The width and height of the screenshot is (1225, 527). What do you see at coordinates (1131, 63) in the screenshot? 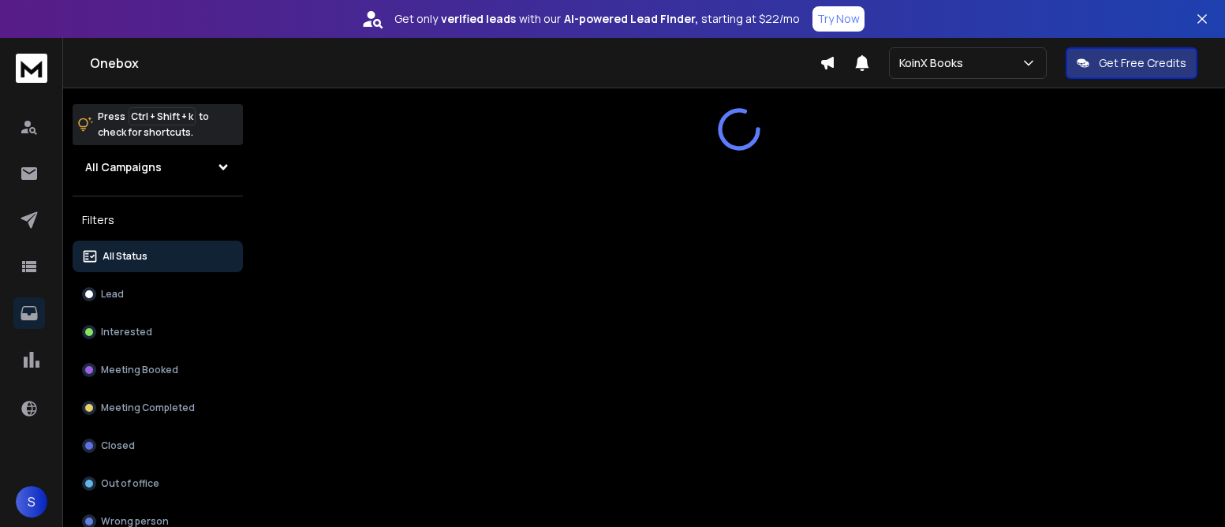
I see `button: Get Free Credits` at bounding box center [1131, 63].